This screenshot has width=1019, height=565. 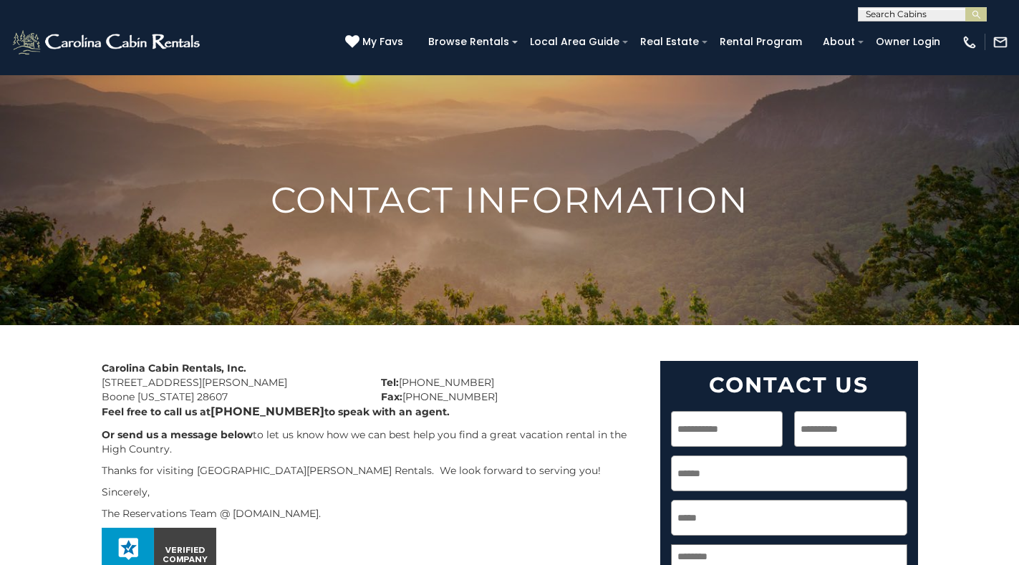 What do you see at coordinates (468, 42) in the screenshot?
I see `a: Browse Rentals` at bounding box center [468, 42].